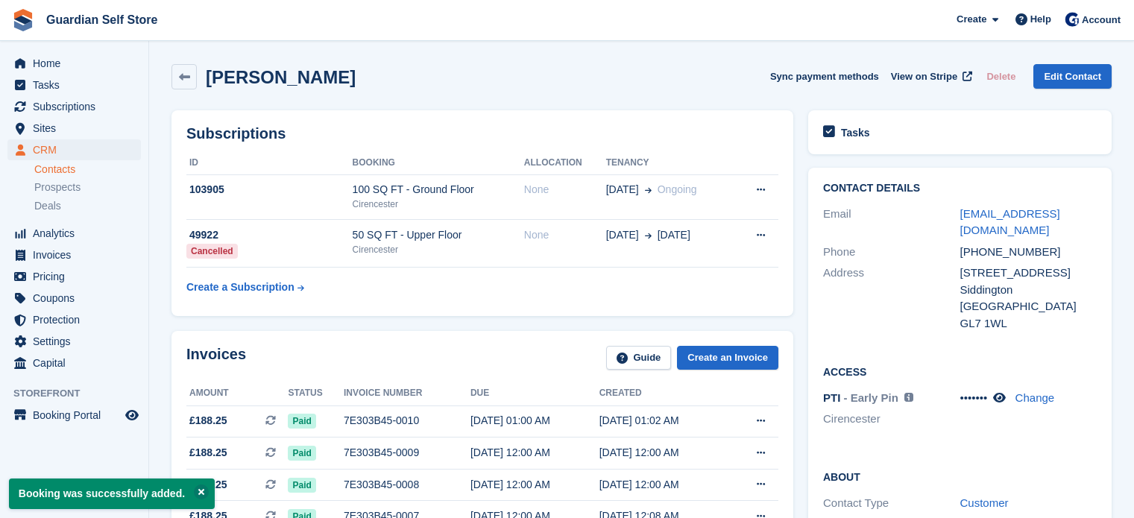  What do you see at coordinates (1029, 290) in the screenshot?
I see `div: Siddington` at bounding box center [1029, 290].